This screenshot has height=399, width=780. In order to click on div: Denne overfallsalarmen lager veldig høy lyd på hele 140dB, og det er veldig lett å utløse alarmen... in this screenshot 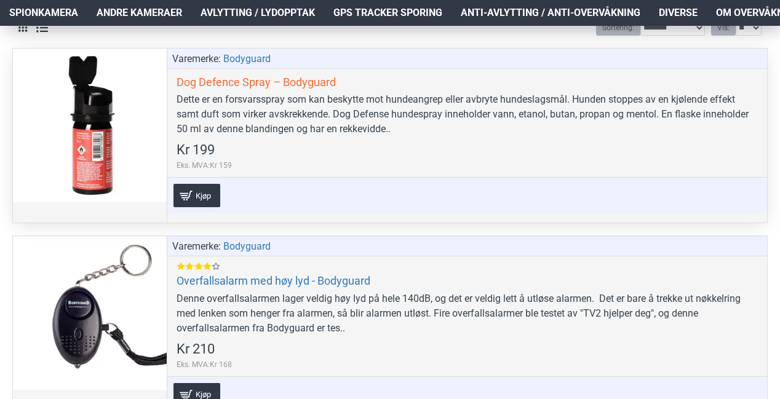, I will do `click(467, 314)`.